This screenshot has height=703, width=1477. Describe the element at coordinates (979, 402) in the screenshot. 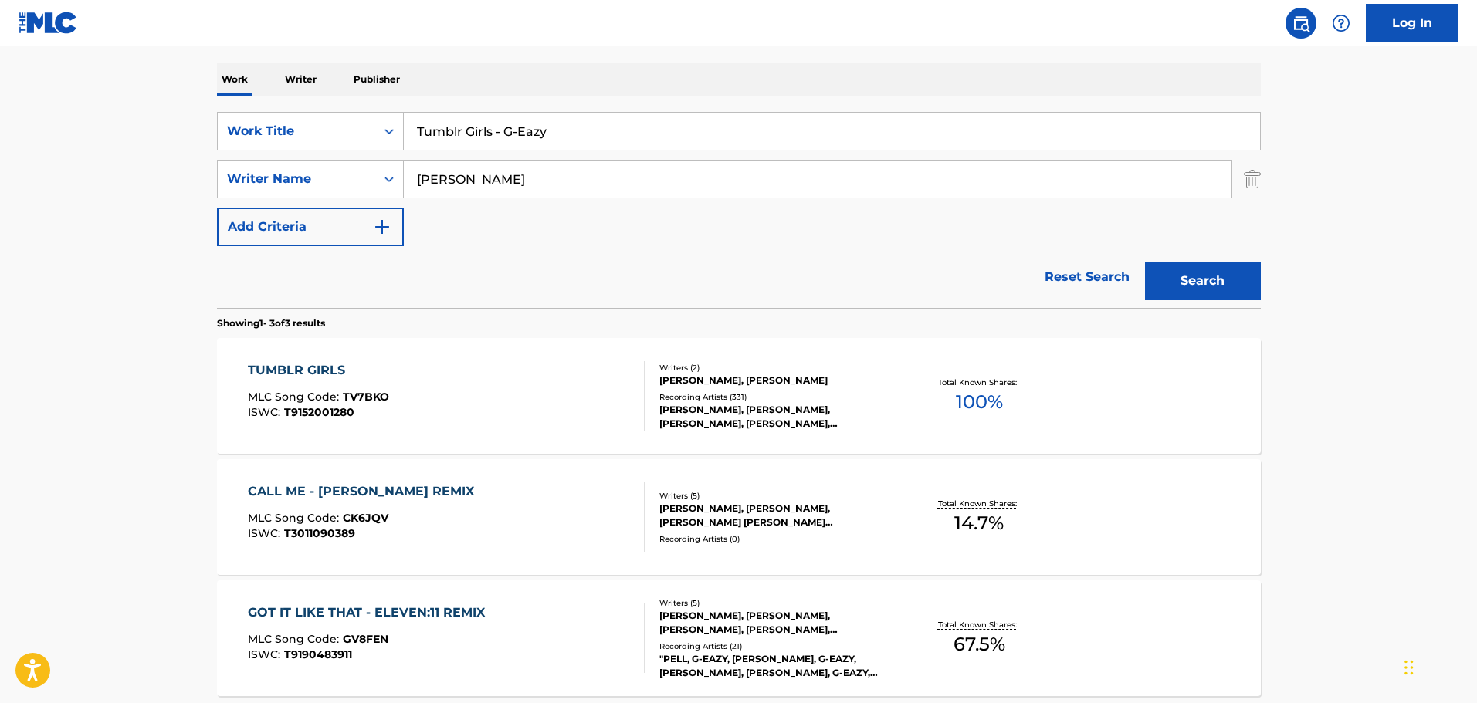

I see `span: 100 %` at that location.